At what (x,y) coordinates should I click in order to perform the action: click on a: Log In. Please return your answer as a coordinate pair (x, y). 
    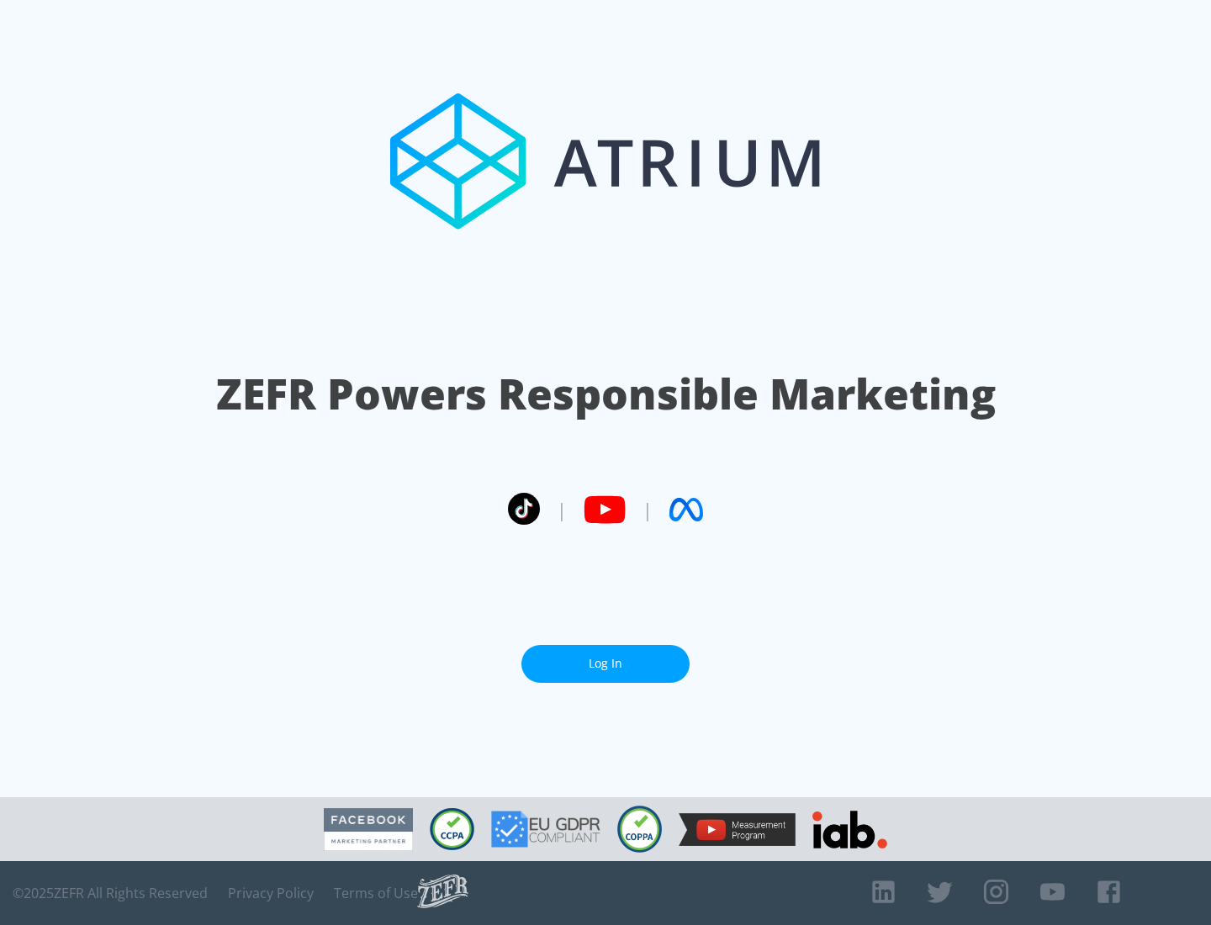
    Looking at the image, I should click on (605, 663).